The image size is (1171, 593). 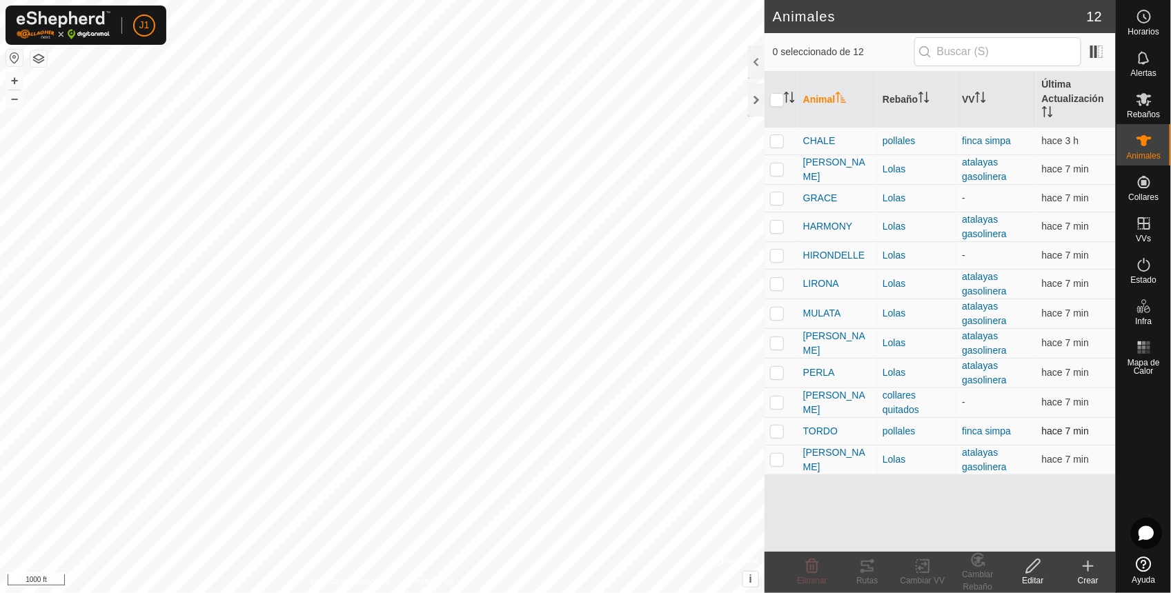 What do you see at coordinates (916, 99) in the screenshot?
I see `th: Rebaño` at bounding box center [916, 99].